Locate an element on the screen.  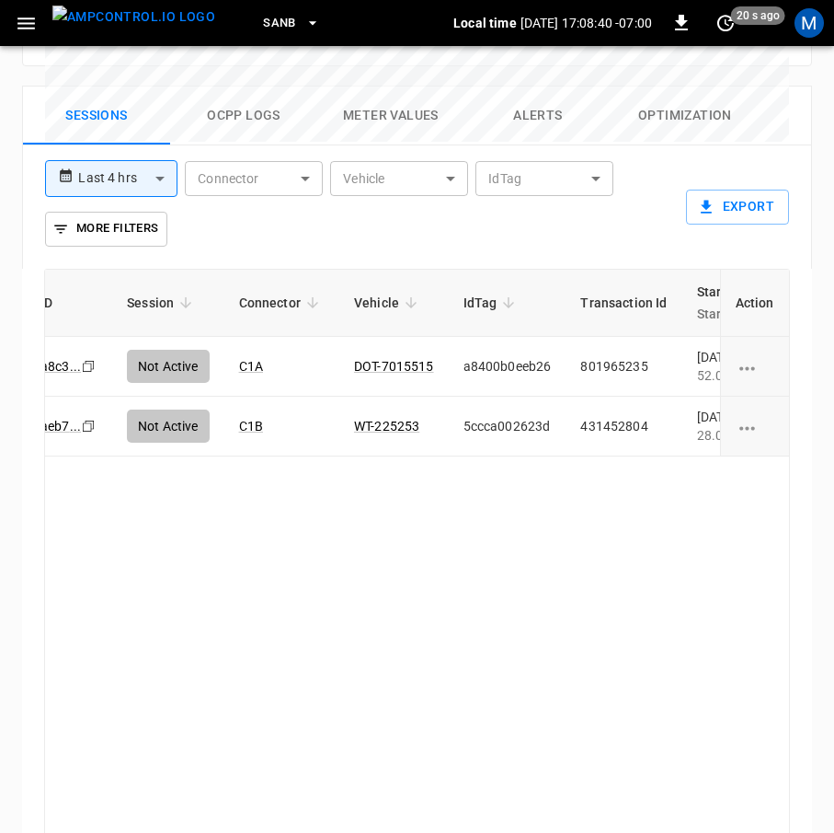
button: Ocpp logs is located at coordinates (244, 116).